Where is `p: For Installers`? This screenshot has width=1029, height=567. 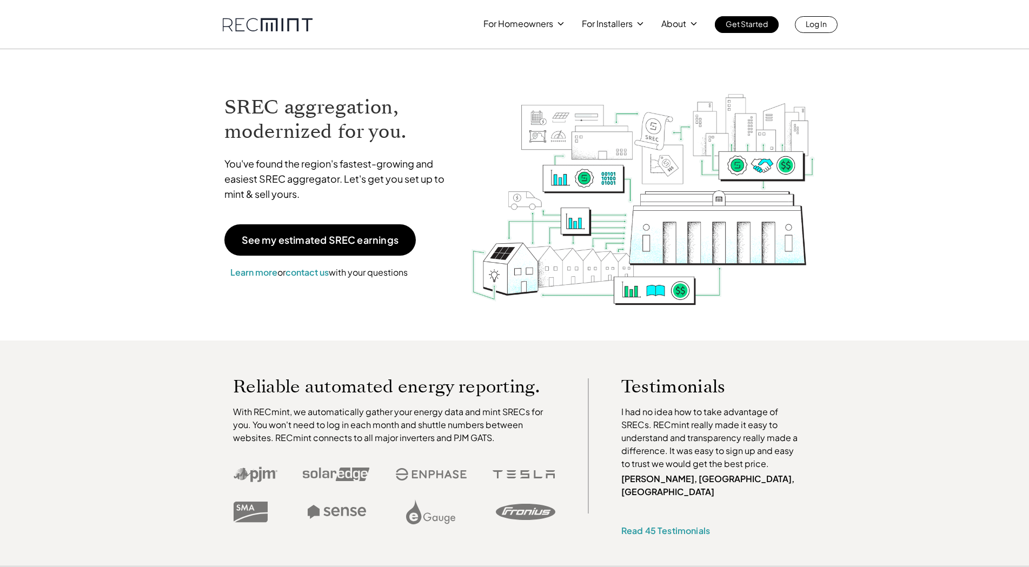
p: For Installers is located at coordinates (607, 24).